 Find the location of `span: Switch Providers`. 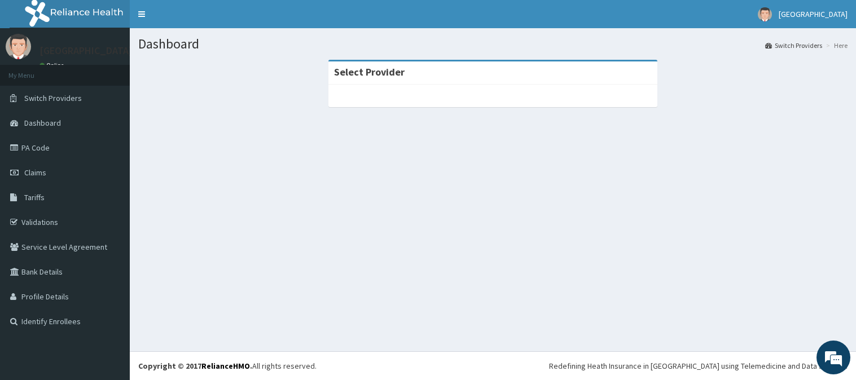

span: Switch Providers is located at coordinates (53, 98).